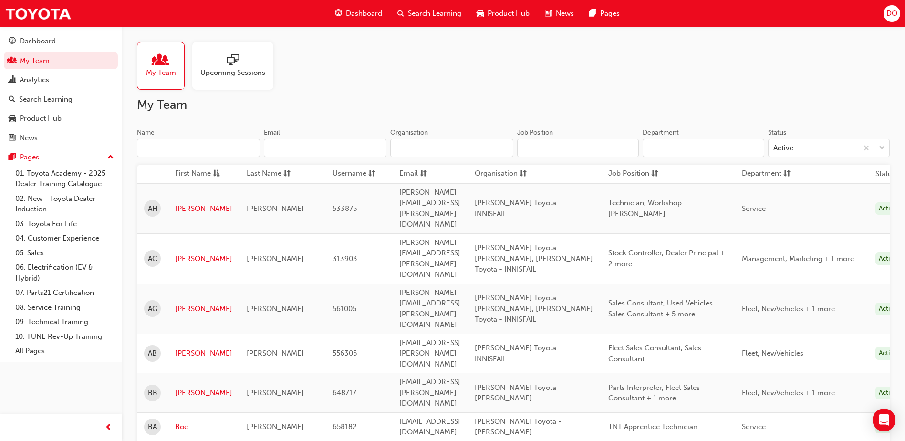 The width and height of the screenshot is (905, 441). What do you see at coordinates (64, 336) in the screenshot?
I see `a: 10. TUNE Rev-Up Training` at bounding box center [64, 336].